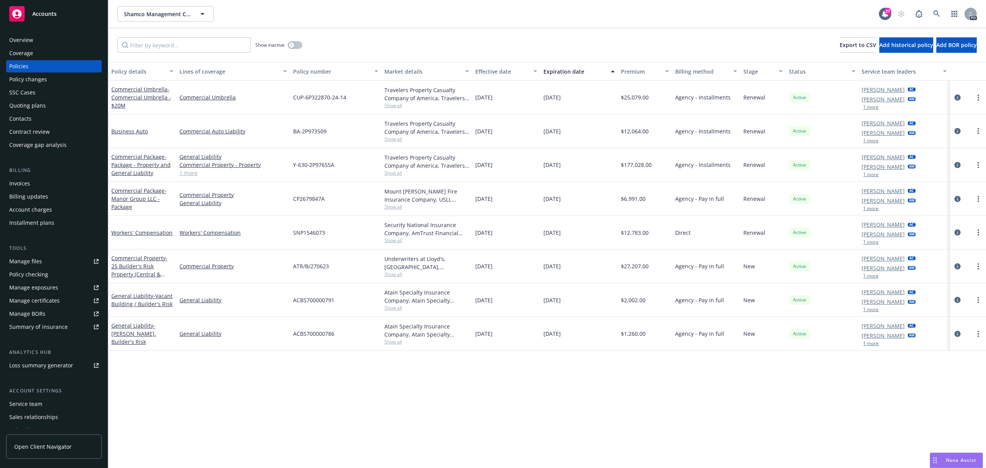 The image size is (986, 468). I want to click on a: Accounts, so click(54, 14).